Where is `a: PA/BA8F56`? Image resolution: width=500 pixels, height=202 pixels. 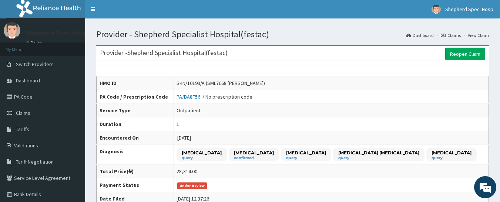
a: PA/BA8F56 is located at coordinates (190, 97).